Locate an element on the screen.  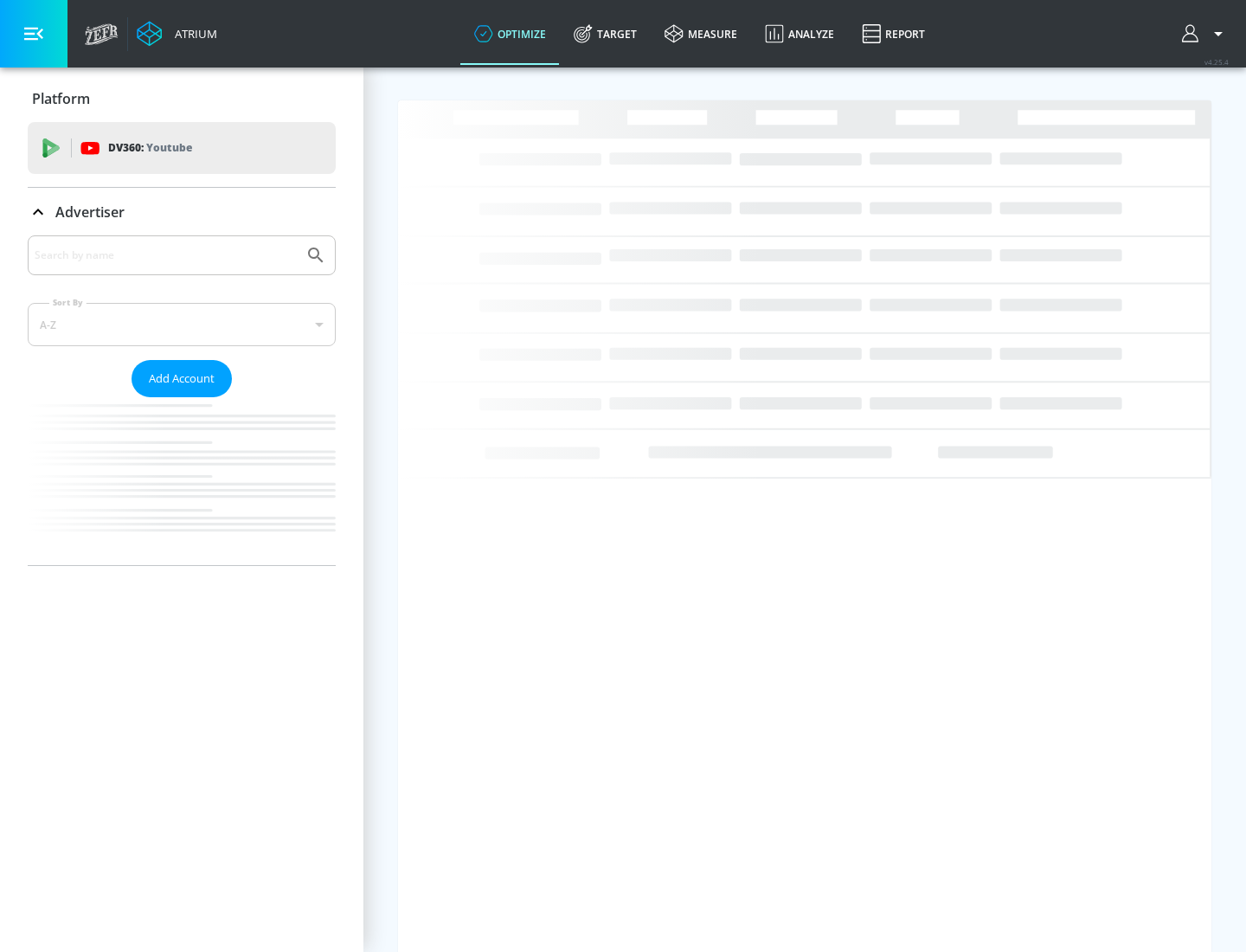
span: v 4.25.4 is located at coordinates (1217, 62).